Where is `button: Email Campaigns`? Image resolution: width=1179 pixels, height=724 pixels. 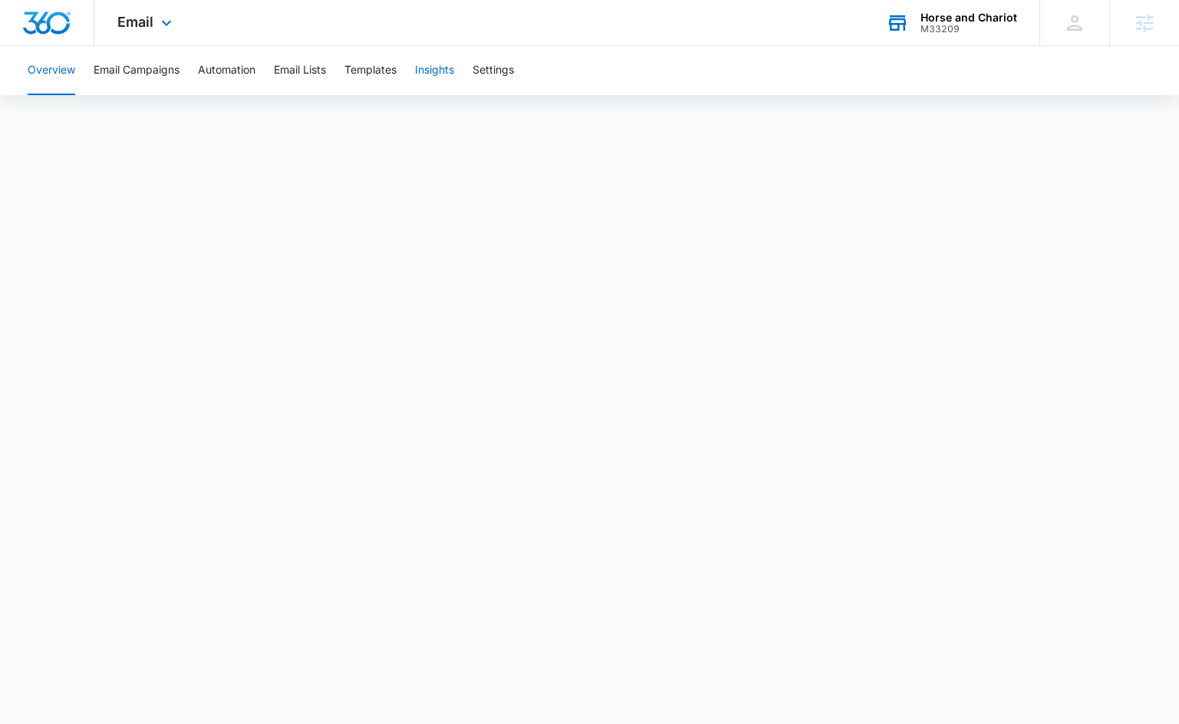 button: Email Campaigns is located at coordinates (137, 71).